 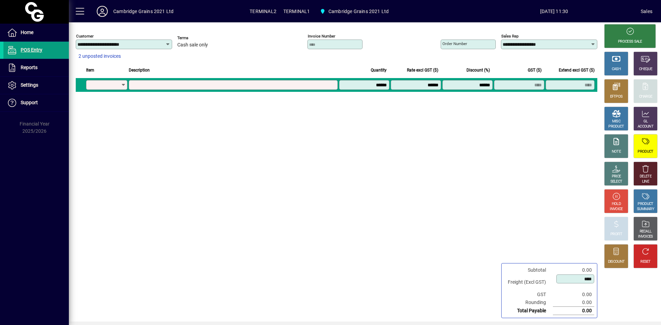 I want to click on div: MISC, so click(x=616, y=122).